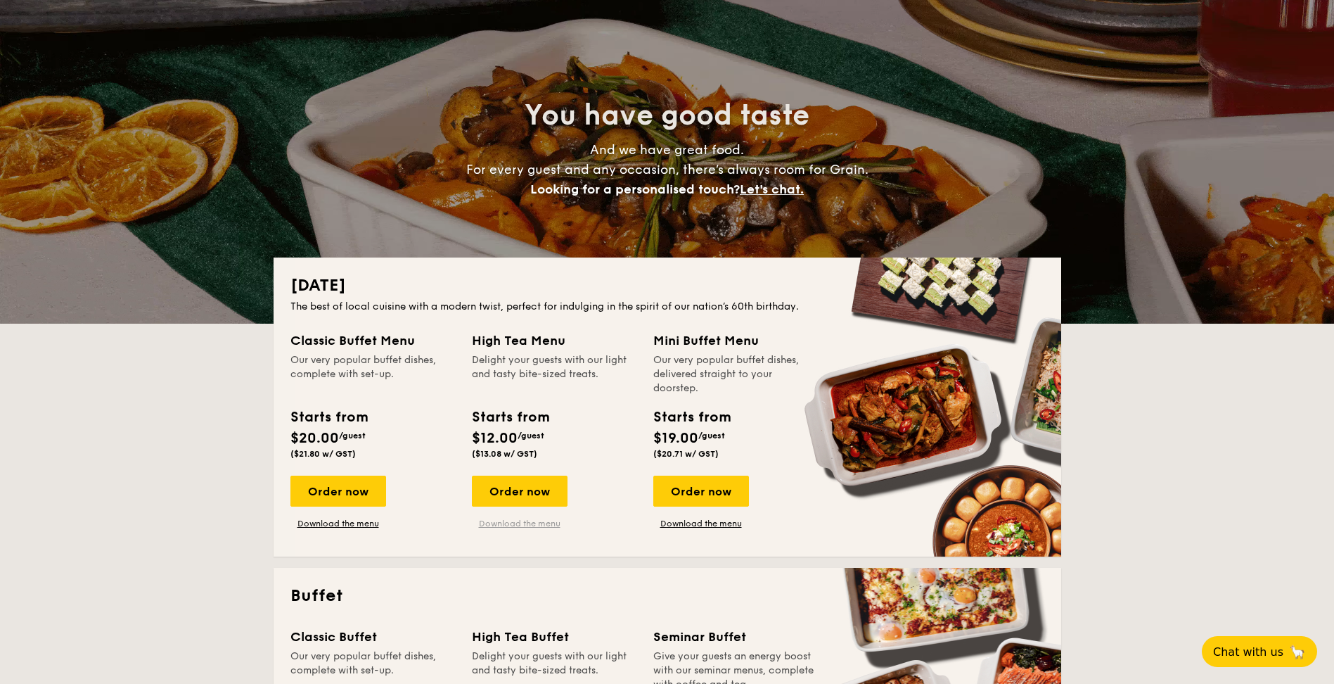 The width and height of the screenshot is (1334, 684). Describe the element at coordinates (736, 374) in the screenshot. I see `div: Our very popular buffet dishes, delivered straight to your doorstep.` at that location.